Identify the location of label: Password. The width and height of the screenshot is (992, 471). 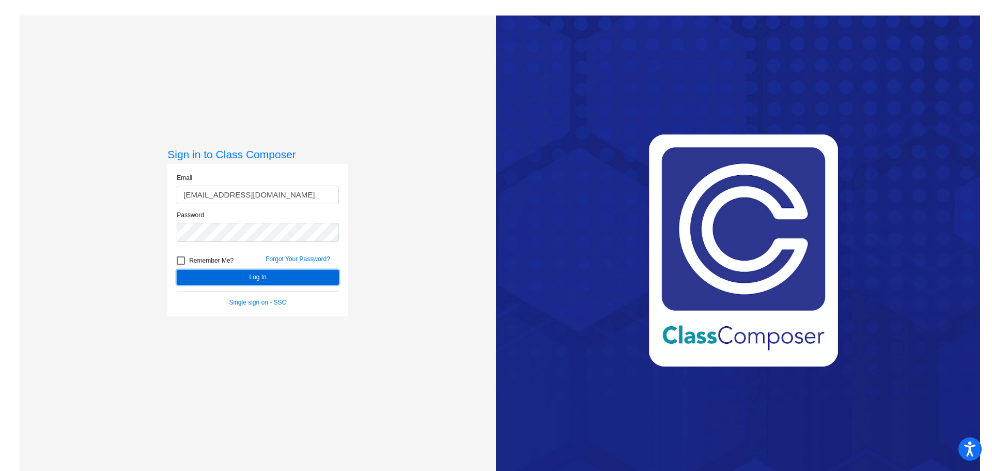
(190, 215).